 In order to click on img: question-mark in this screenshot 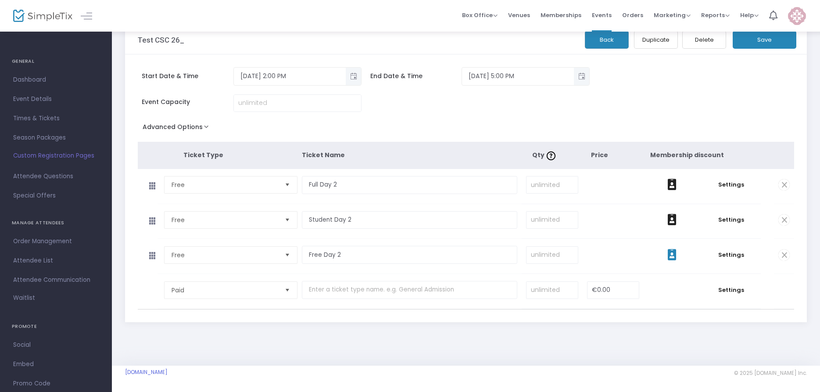, I will do `click(551, 156)`.